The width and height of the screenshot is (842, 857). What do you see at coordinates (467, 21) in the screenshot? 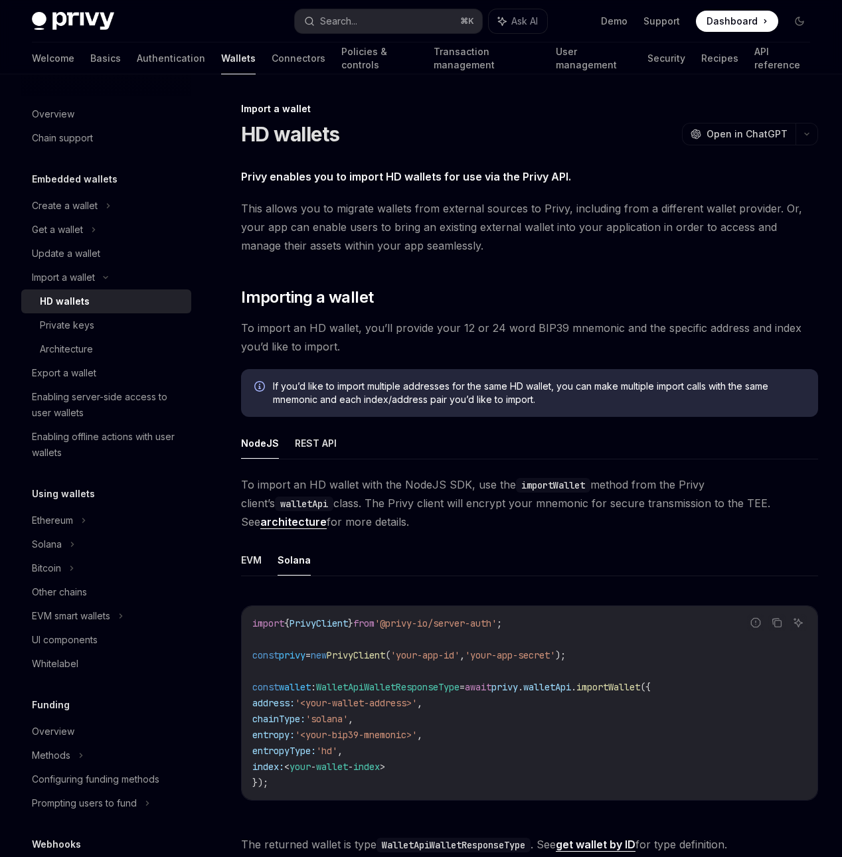
I see `span: ⌘ K` at bounding box center [467, 21].